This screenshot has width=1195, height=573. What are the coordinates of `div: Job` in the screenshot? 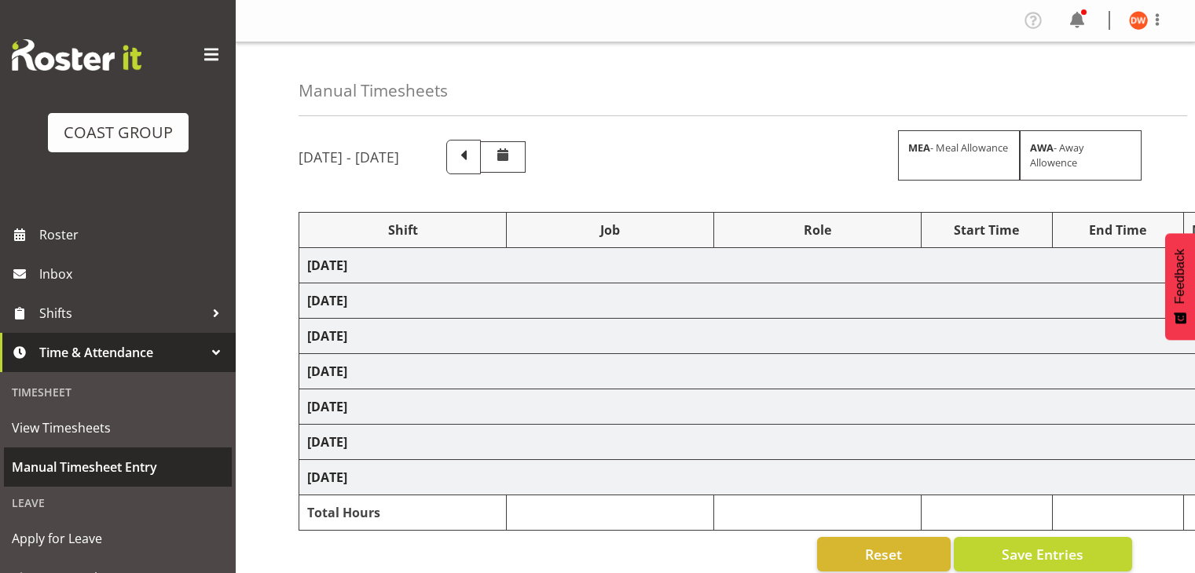 It's located at (610, 230).